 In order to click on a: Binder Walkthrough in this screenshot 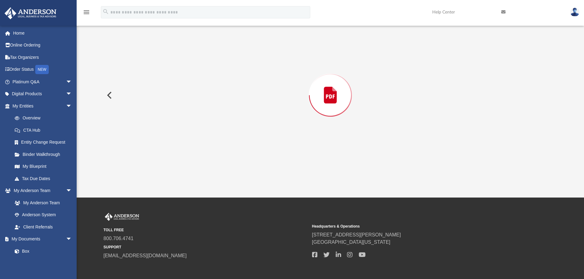, I will do `click(45, 155)`.